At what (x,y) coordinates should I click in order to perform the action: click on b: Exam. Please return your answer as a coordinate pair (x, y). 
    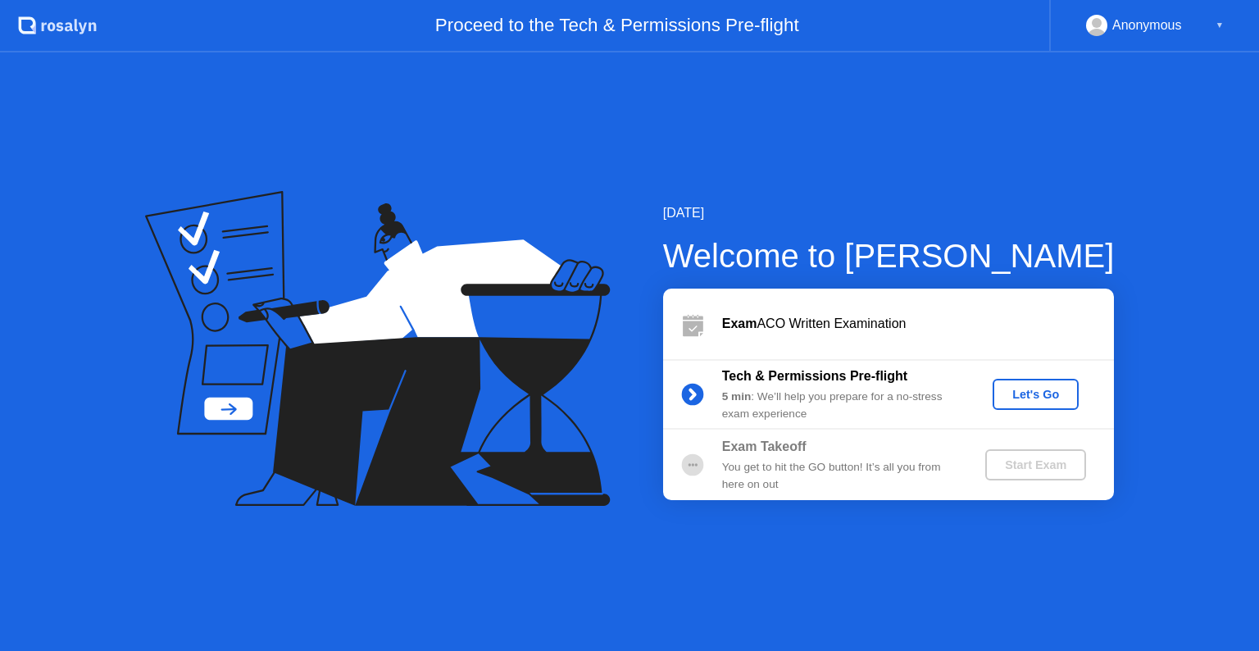
    Looking at the image, I should click on (739, 323).